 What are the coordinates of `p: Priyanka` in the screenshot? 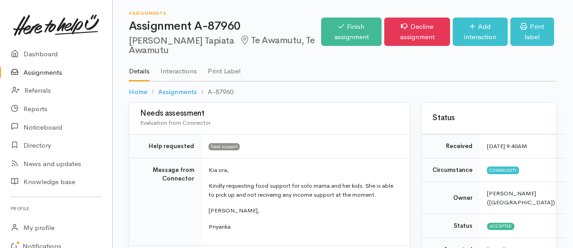 It's located at (303, 227).